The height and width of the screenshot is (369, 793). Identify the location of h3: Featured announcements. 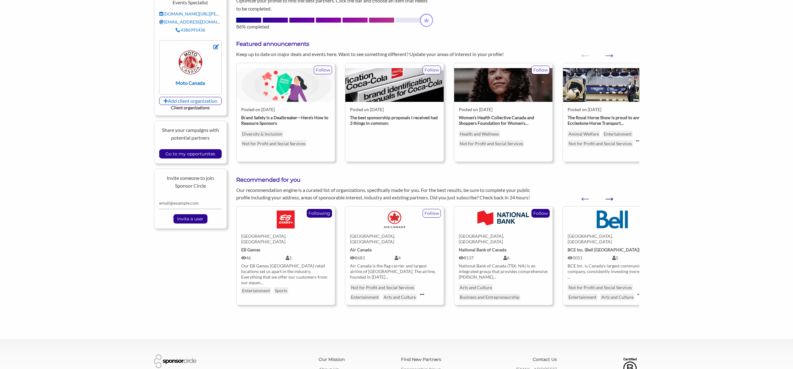
(438, 44).